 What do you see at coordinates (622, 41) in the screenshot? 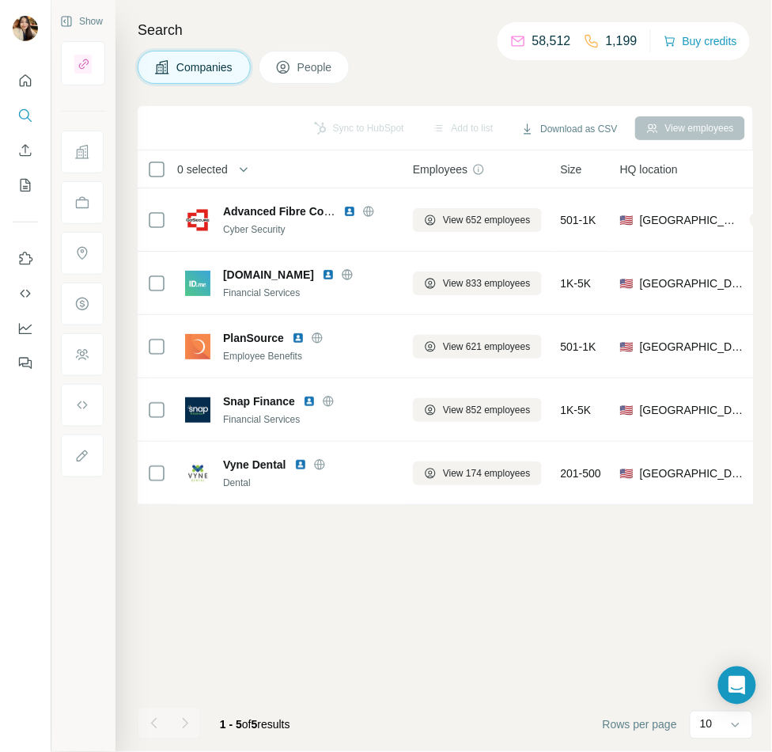
I see `p: 1,199` at bounding box center [622, 41].